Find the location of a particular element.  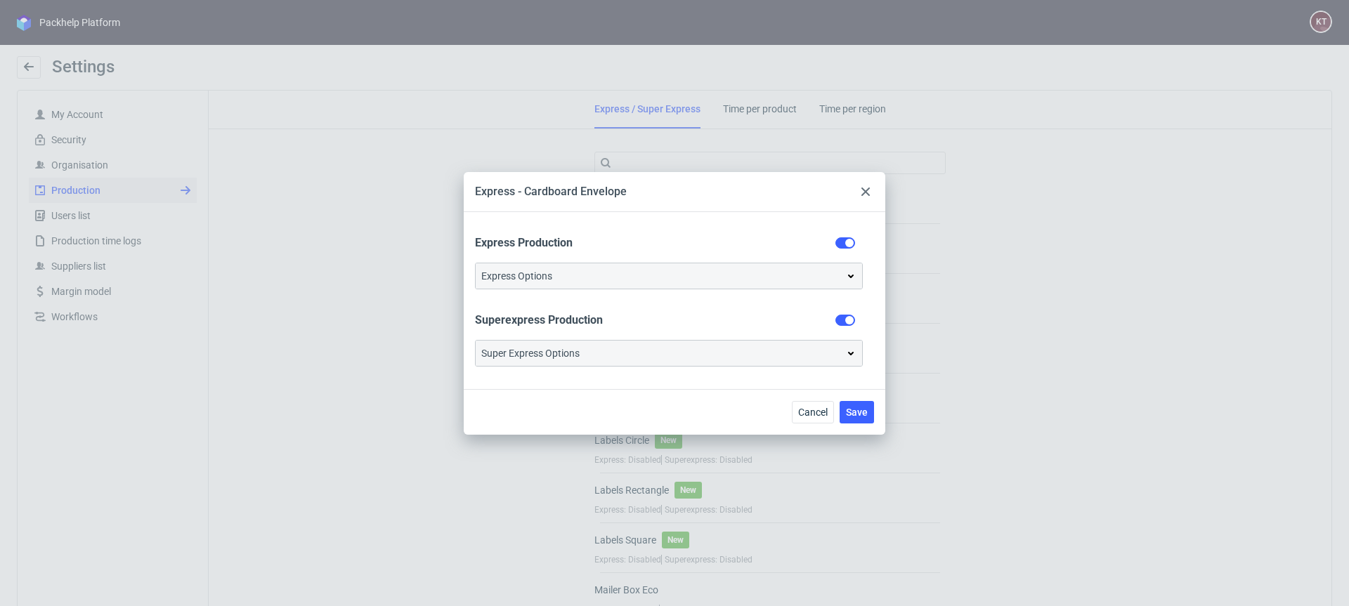

span: Save is located at coordinates (856, 412).